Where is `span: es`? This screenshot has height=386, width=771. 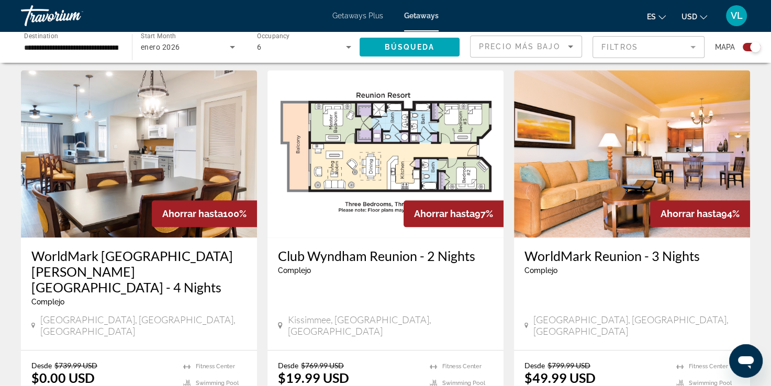 span: es is located at coordinates (651, 17).